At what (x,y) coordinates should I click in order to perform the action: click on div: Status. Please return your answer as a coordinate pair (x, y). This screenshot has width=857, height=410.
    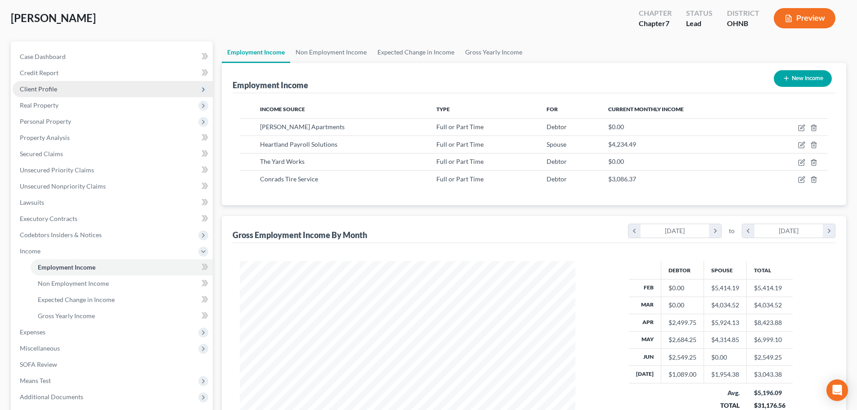
    Looking at the image, I should click on (699, 13).